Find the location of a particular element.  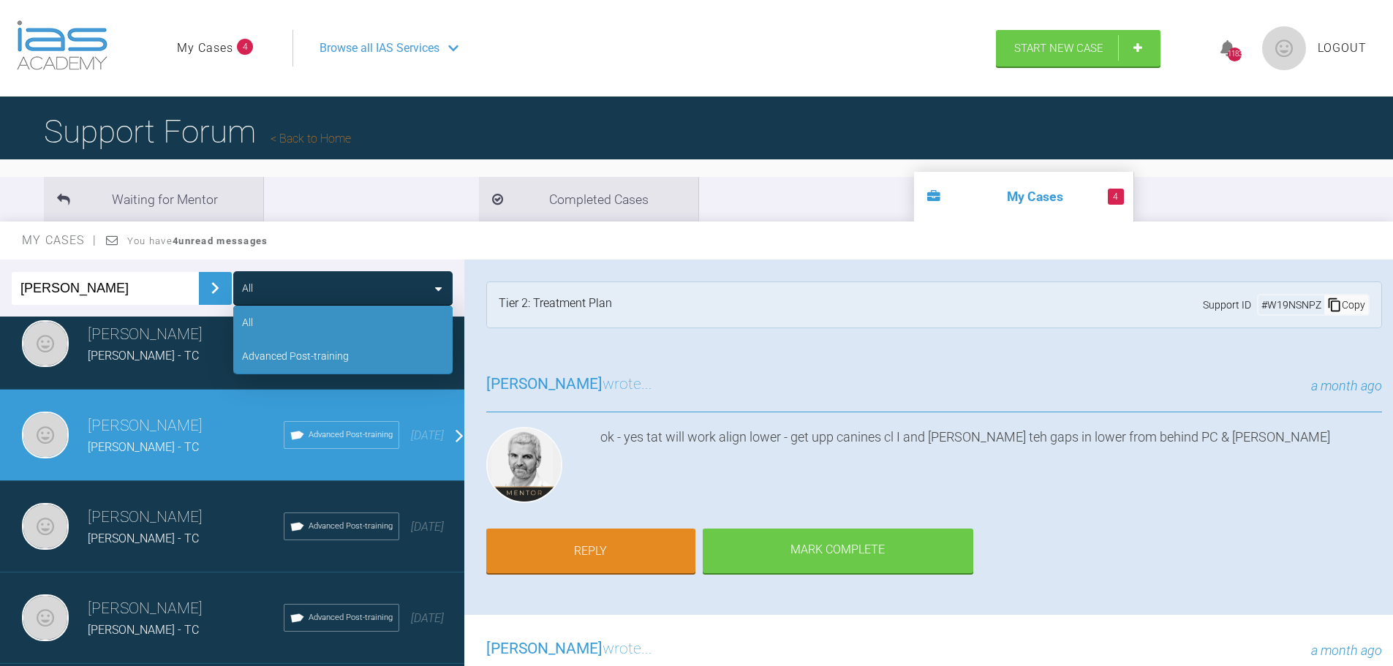

img: Ross Hobson is located at coordinates (524, 465).